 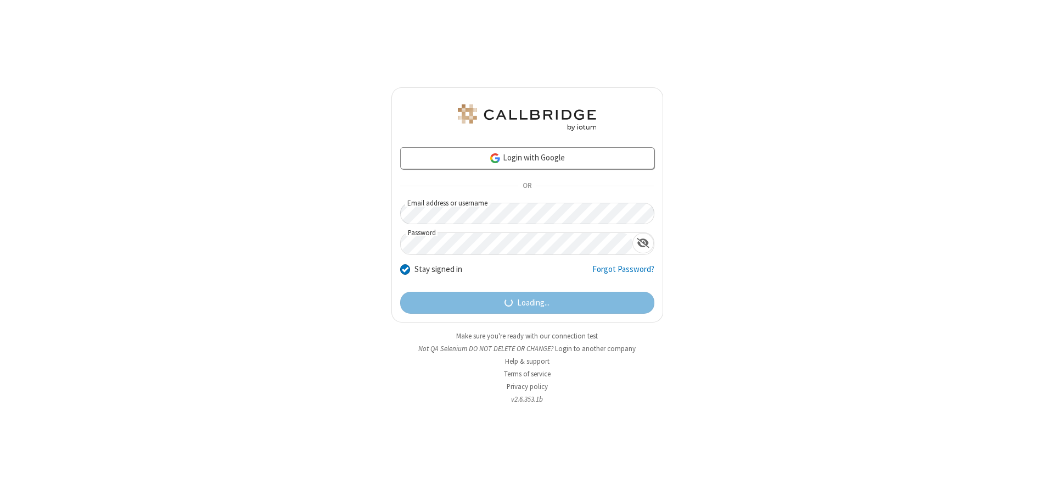 I want to click on li: Not QA Selenium DO NOT DELETE OR CHANGE?, so click(x=527, y=348).